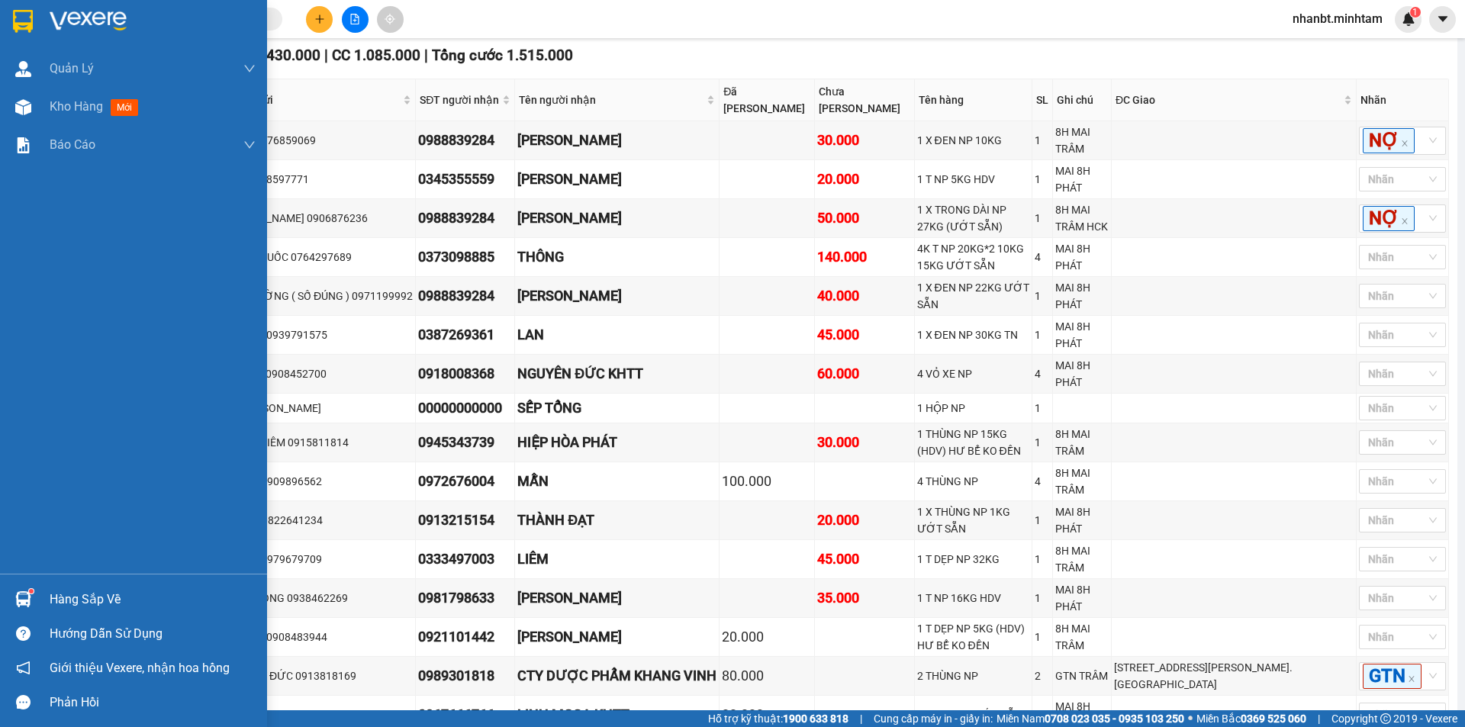 The width and height of the screenshot is (1465, 727). What do you see at coordinates (466, 408) in the screenshot?
I see `td: 00000000000` at bounding box center [466, 408].